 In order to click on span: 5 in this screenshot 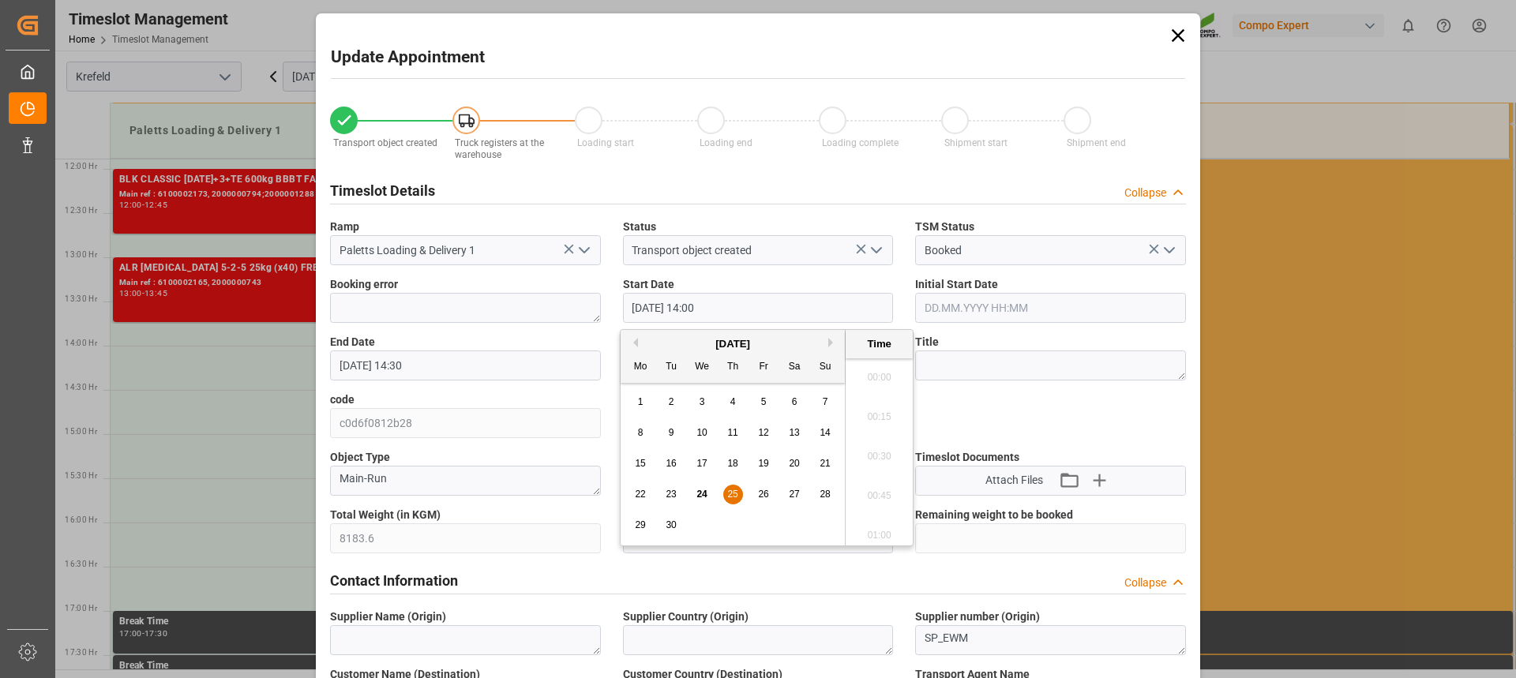, I will do `click(764, 402)`.